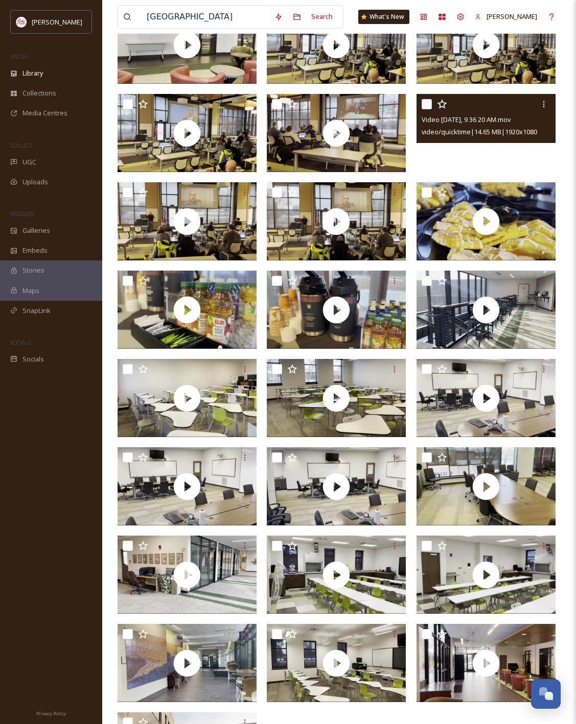  What do you see at coordinates (546, 694) in the screenshot?
I see `button: Open Chat` at bounding box center [546, 694].